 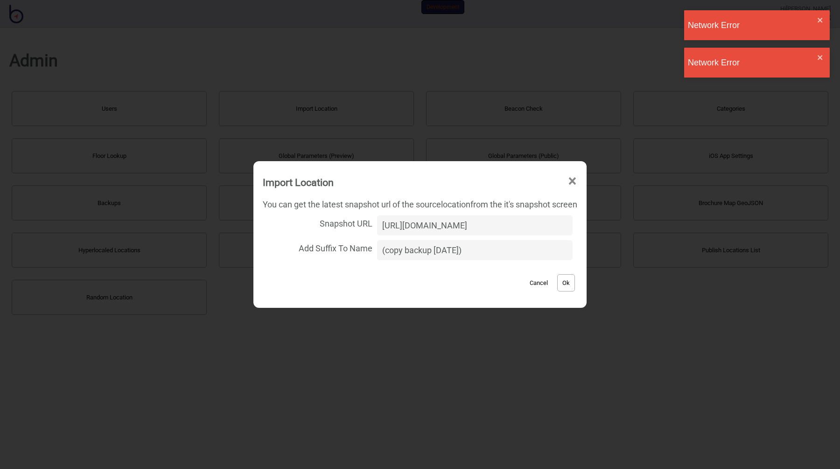 I want to click on input: Snapshot URL, so click(x=475, y=225).